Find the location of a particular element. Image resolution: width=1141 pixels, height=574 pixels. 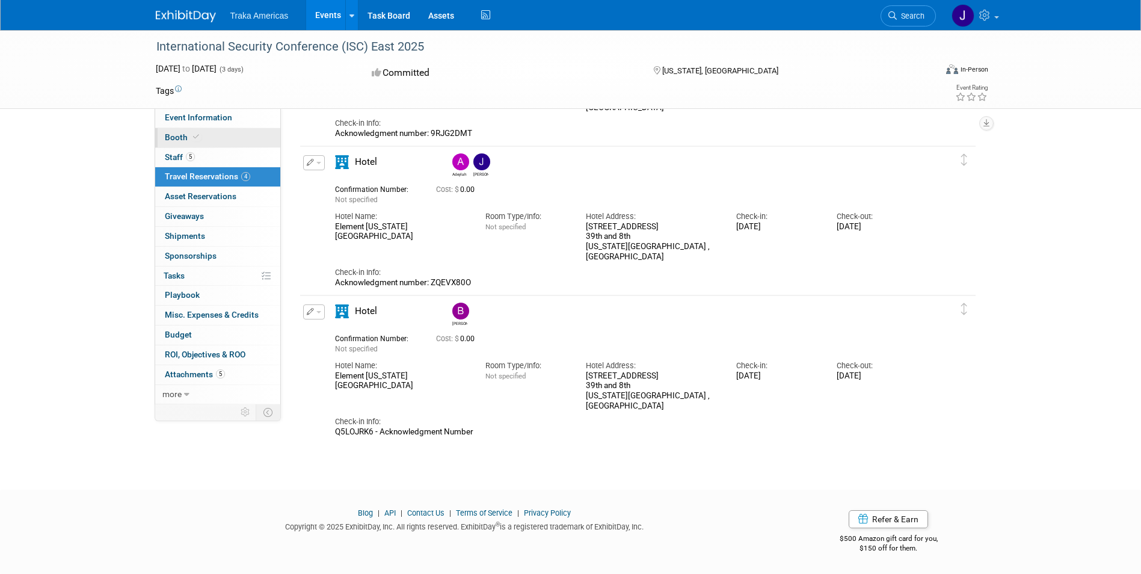

img: Format-Inperson.png is located at coordinates (952, 69).